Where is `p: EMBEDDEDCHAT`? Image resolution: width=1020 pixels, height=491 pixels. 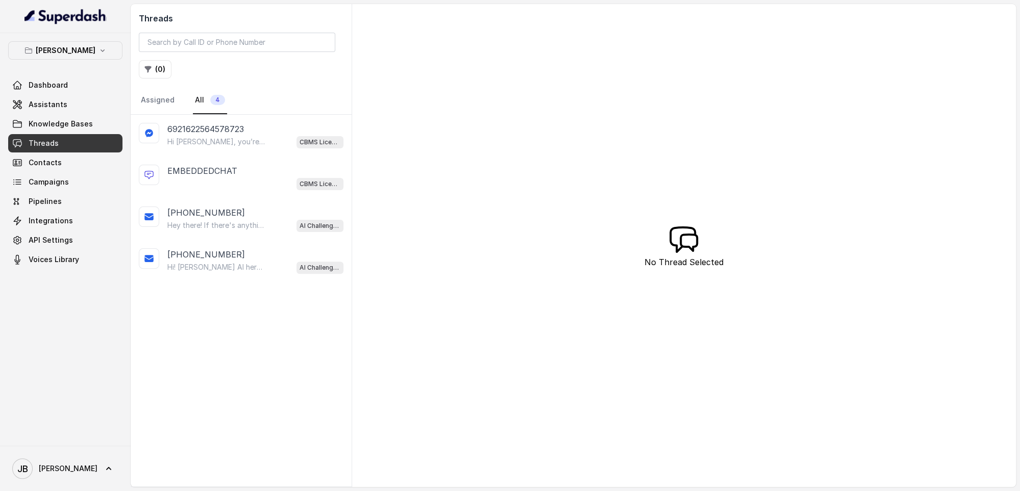
p: EMBEDDEDCHAT is located at coordinates (202, 171).